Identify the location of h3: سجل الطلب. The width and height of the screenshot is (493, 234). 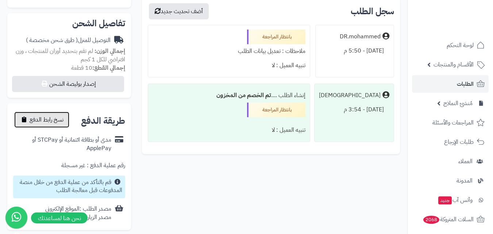
(372, 11).